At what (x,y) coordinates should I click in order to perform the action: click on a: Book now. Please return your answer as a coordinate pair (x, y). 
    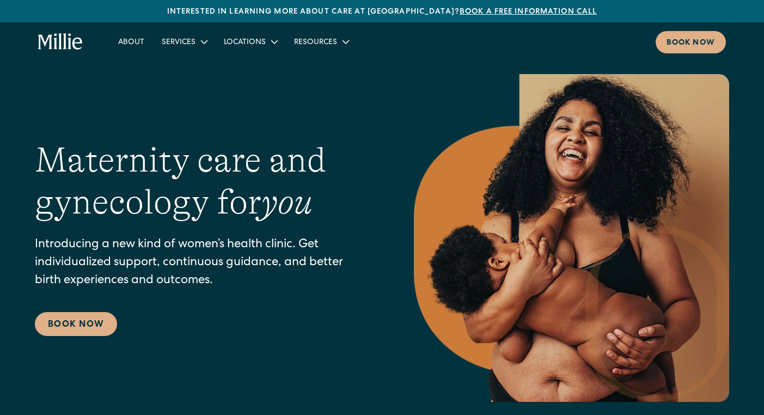
    Looking at the image, I should click on (691, 42).